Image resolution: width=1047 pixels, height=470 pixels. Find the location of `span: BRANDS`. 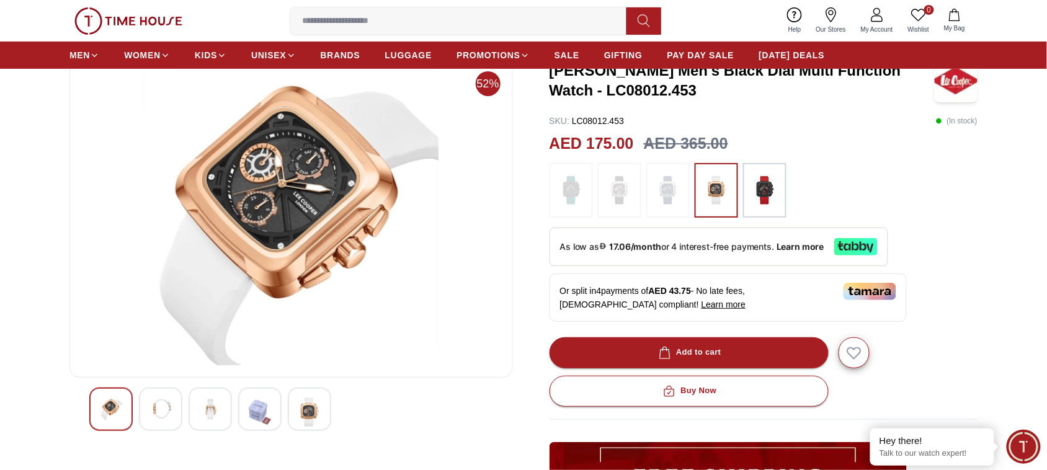

span: BRANDS is located at coordinates (340, 55).